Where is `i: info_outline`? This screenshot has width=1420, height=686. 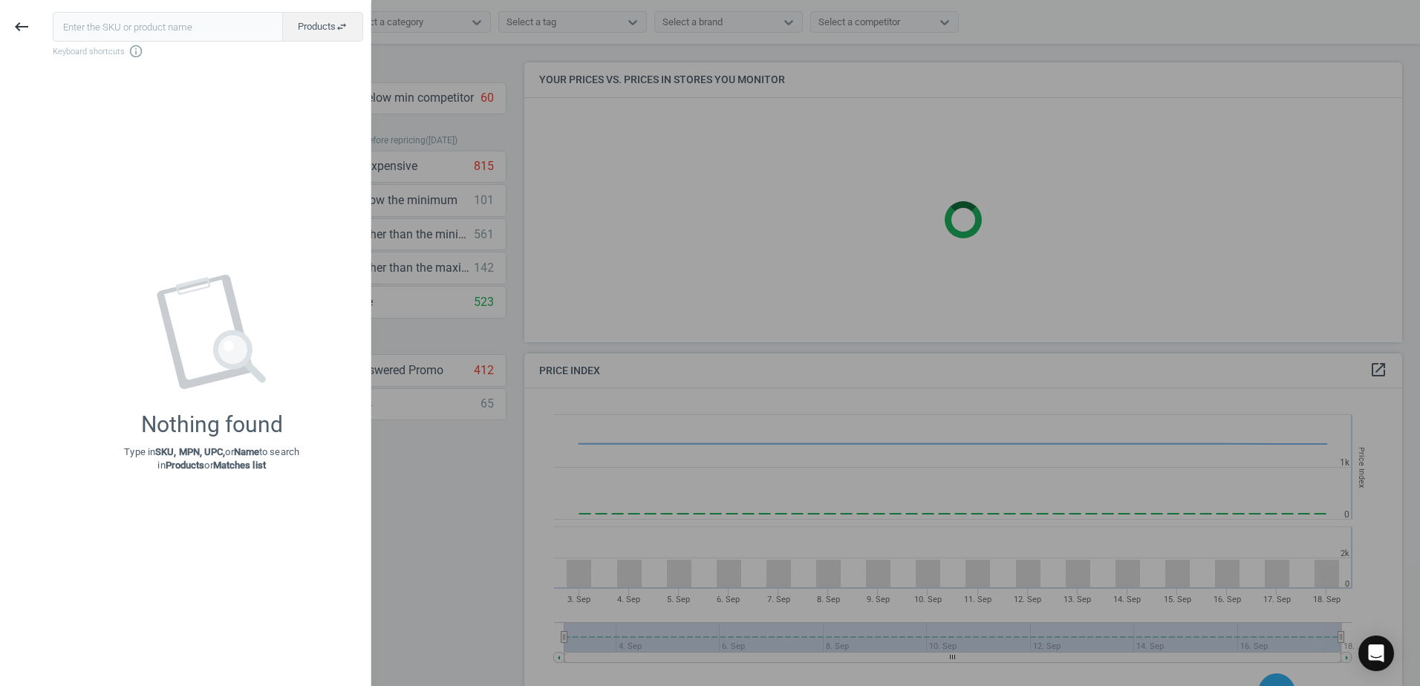 i: info_outline is located at coordinates (136, 51).